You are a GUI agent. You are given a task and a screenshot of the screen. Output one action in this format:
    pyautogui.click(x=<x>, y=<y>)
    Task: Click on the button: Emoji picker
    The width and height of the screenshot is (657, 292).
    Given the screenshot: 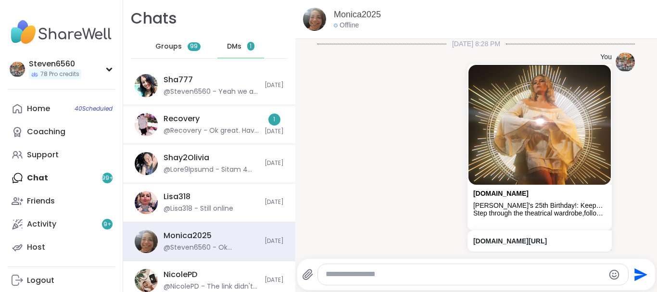 What is the action you would take?
    pyautogui.click(x=614, y=275)
    